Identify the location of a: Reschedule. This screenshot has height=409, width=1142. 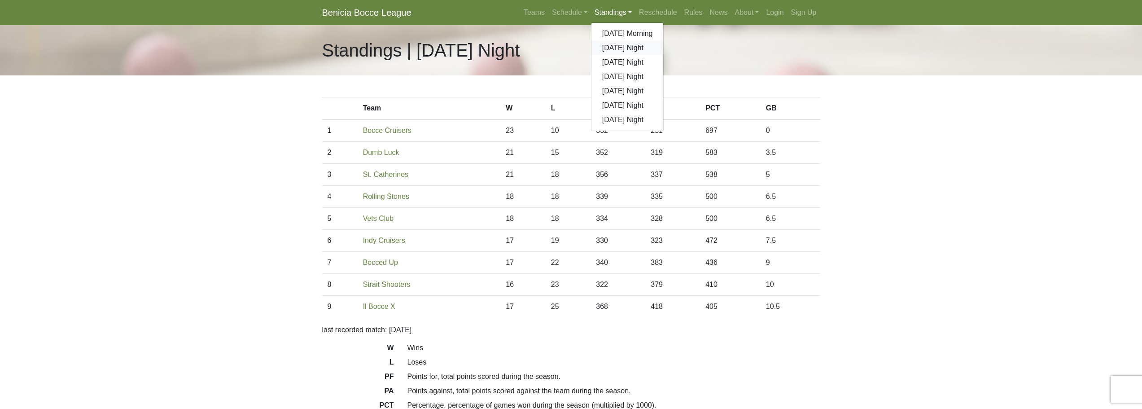
(658, 13).